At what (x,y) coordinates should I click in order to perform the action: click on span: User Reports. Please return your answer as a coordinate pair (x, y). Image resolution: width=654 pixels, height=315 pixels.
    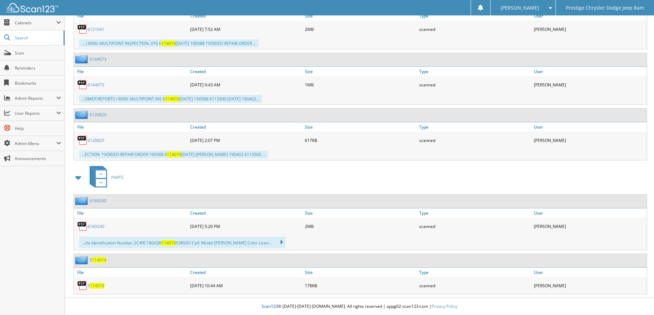
    Looking at the image, I should click on (35, 113).